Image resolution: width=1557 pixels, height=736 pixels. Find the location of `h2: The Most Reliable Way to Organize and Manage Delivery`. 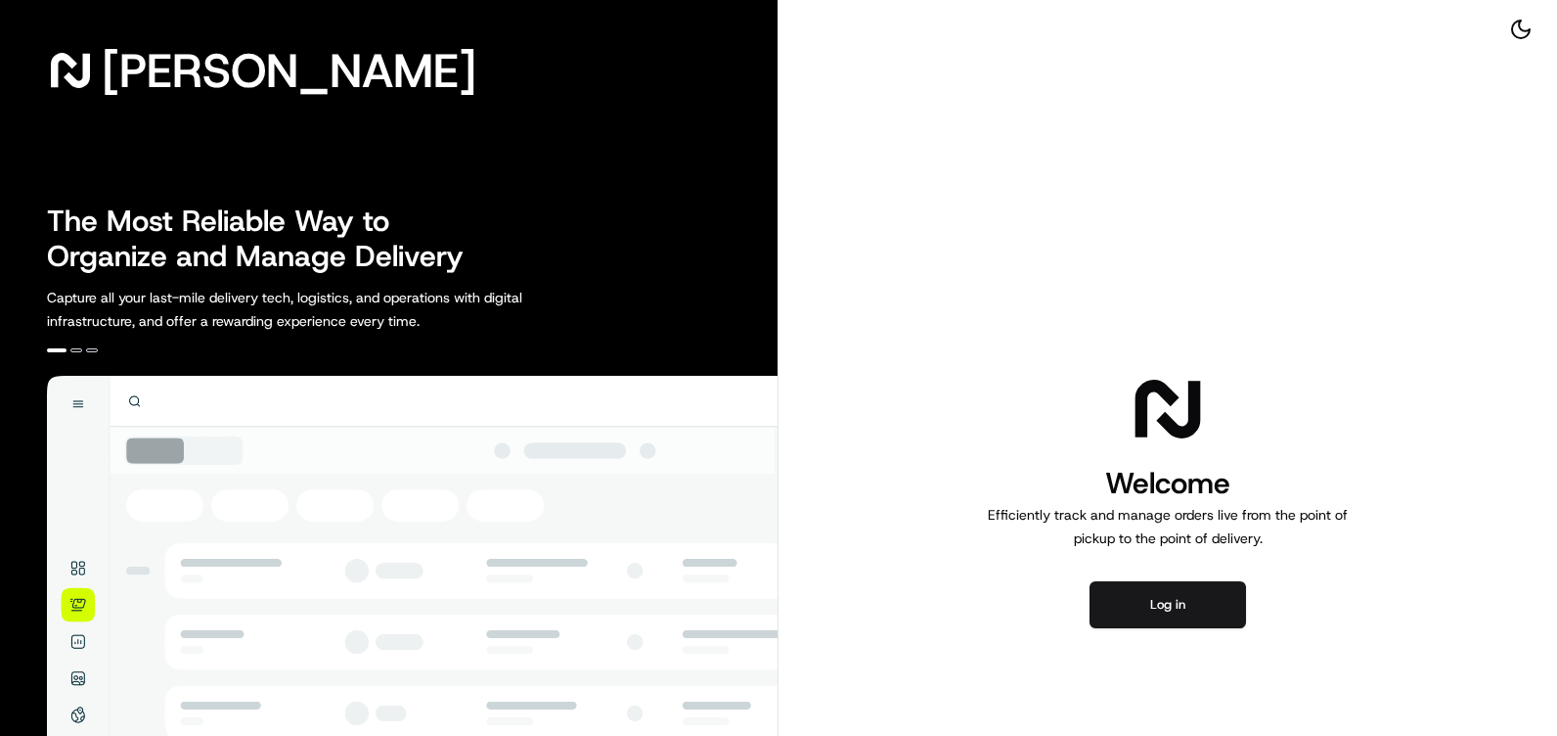

h2: The Most Reliable Way to Organize and Manage Delivery is located at coordinates (266, 239).